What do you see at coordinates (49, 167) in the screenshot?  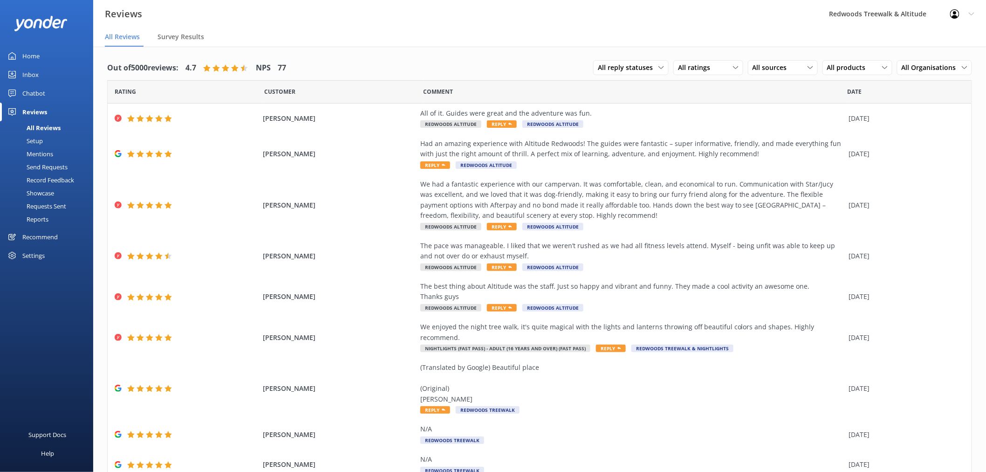 I see `a: Send Requests` at bounding box center [49, 167].